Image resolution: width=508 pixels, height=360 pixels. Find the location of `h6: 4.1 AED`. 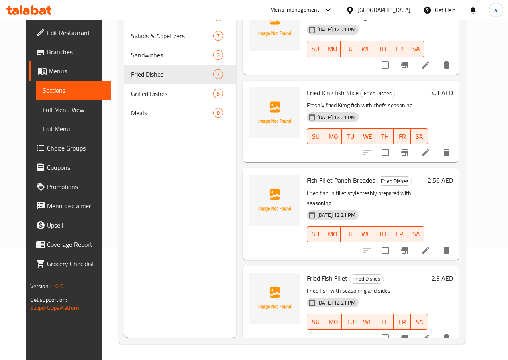

h6: 4.1 AED is located at coordinates (442, 93).